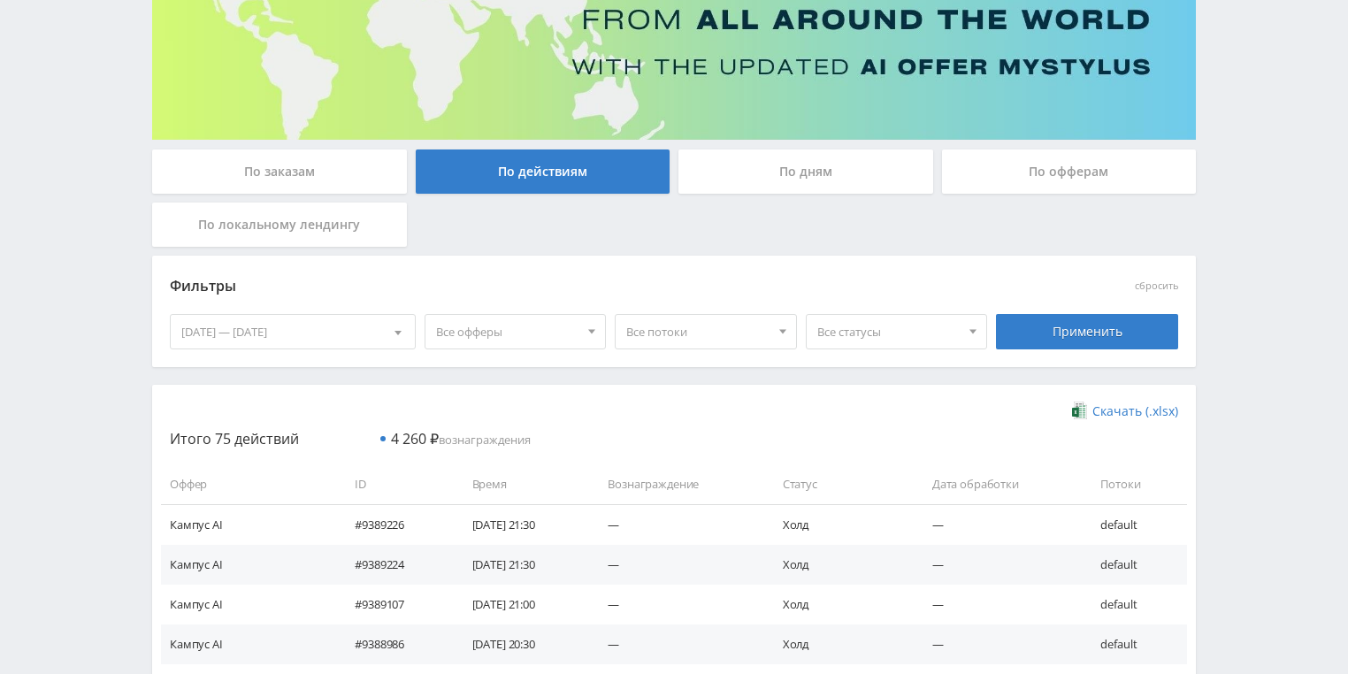 The height and width of the screenshot is (674, 1348). Describe the element at coordinates (698, 332) in the screenshot. I see `span: Все потоки` at that location.